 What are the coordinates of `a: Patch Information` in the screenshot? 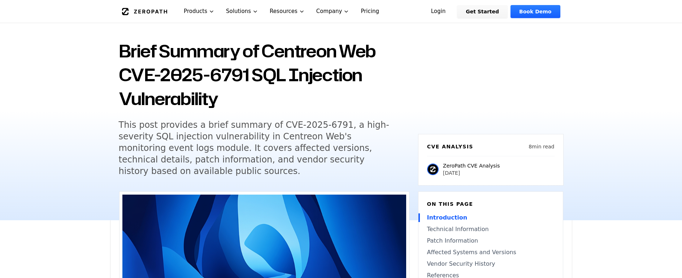 It's located at (490, 241).